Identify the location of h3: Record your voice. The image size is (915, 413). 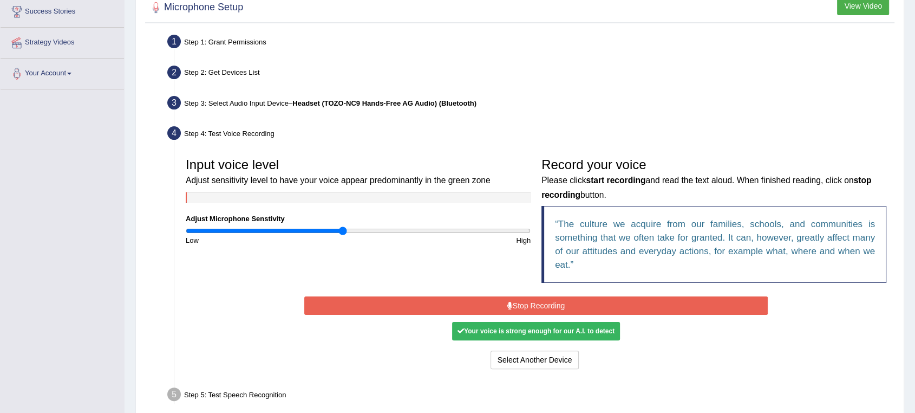
(714, 179).